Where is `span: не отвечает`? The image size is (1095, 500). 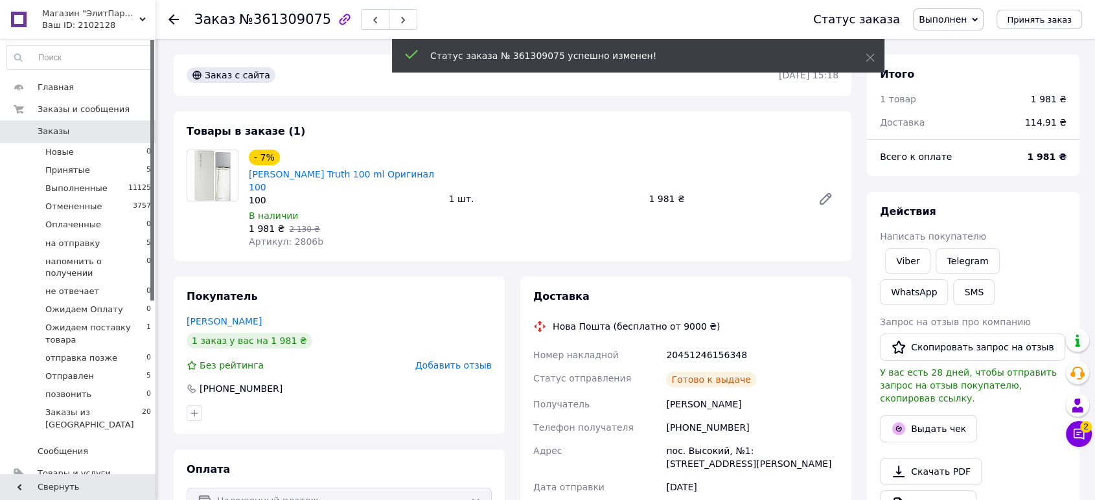 span: не отвечает is located at coordinates (72, 291).